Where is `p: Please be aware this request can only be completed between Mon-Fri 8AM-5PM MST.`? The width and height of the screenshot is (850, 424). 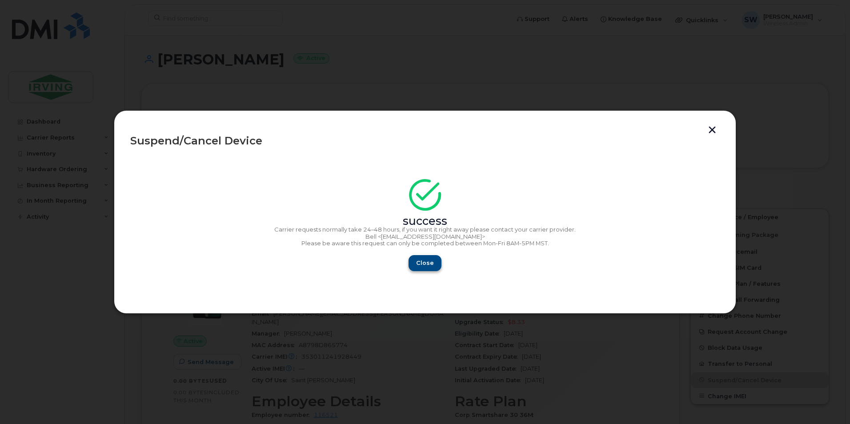 p: Please be aware this request can only be completed between Mon-Fri 8AM-5PM MST. is located at coordinates (425, 244).